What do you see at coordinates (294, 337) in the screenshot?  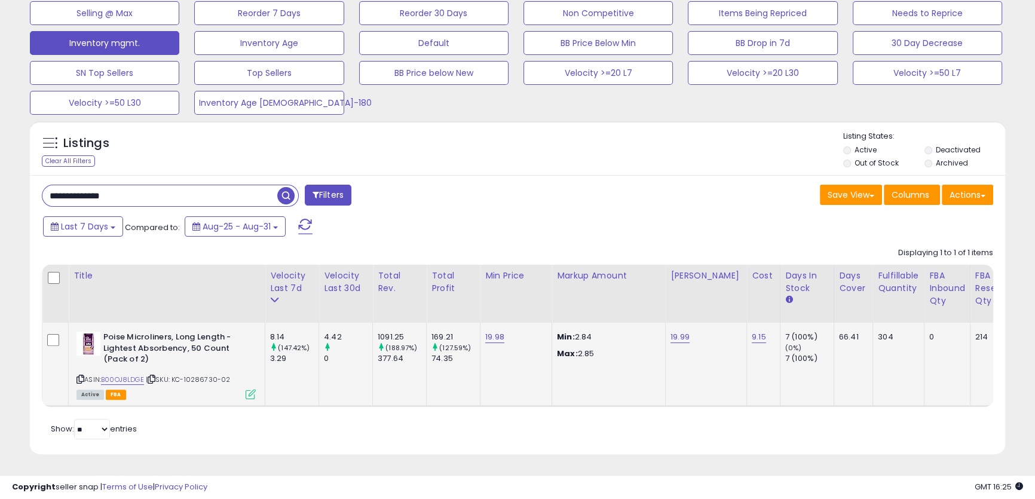 I see `div: 8.14` at bounding box center [294, 337].